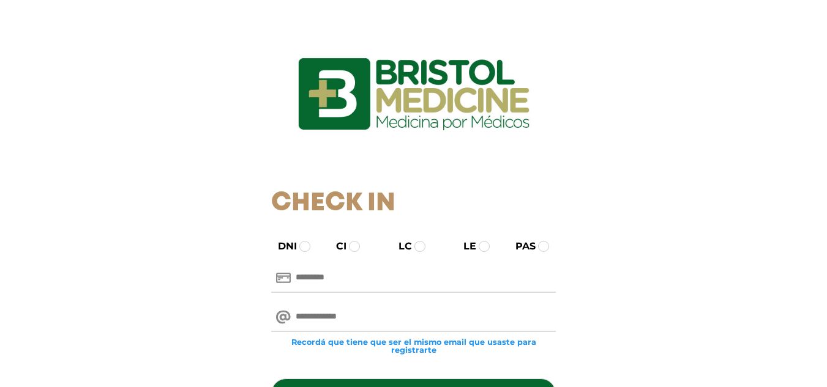 This screenshot has height=387, width=827. I want to click on label: PAS, so click(520, 247).